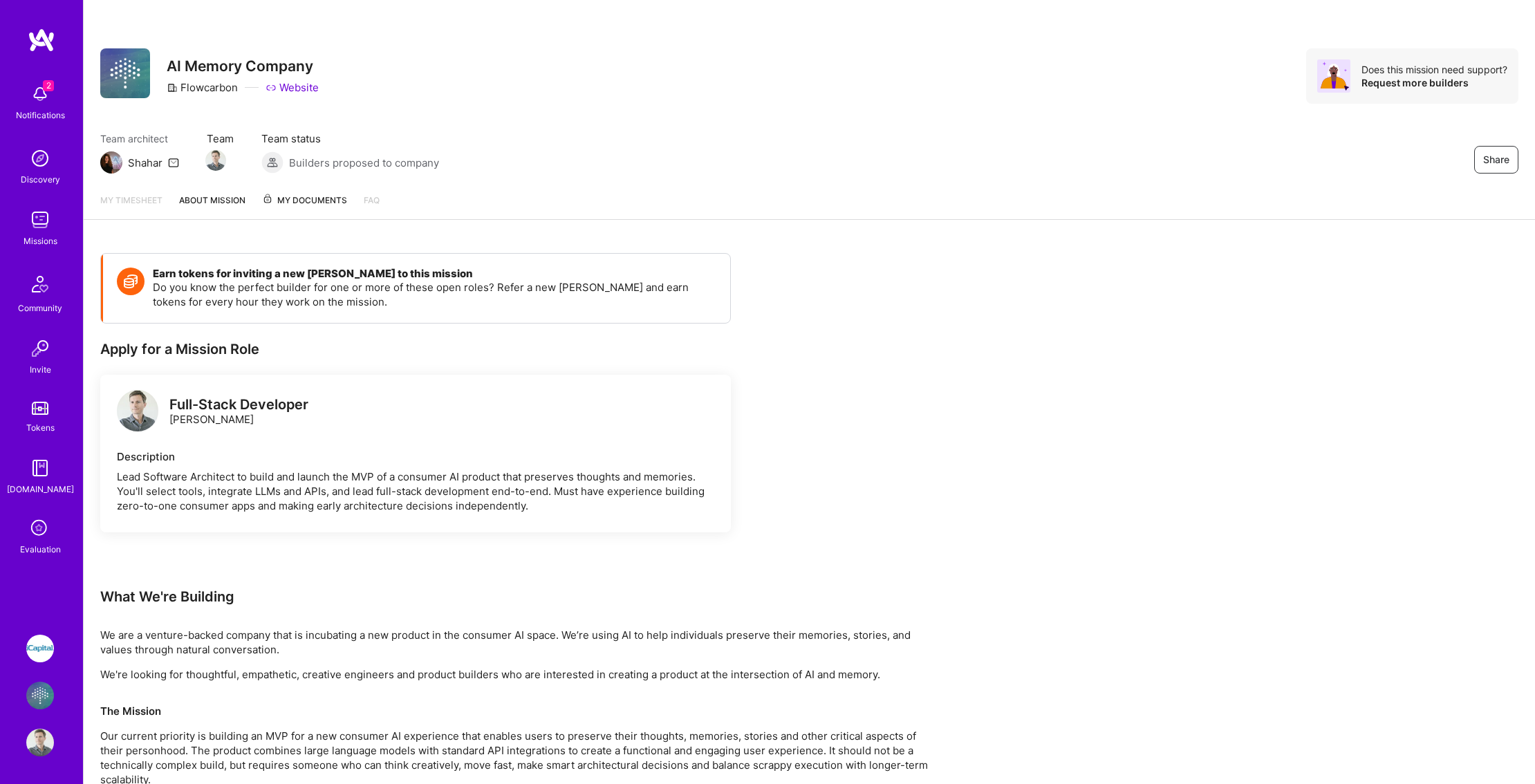 Image resolution: width=1535 pixels, height=784 pixels. I want to click on img: Avatar, so click(1334, 76).